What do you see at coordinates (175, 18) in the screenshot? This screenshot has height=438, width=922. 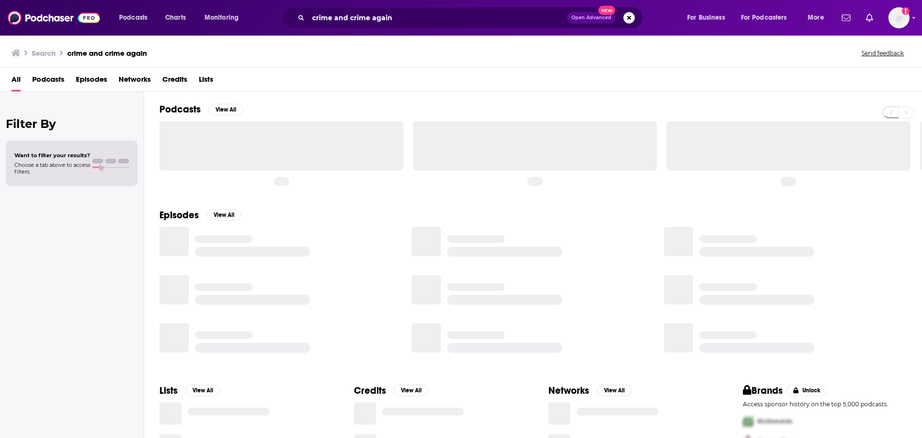 I see `span: Charts` at bounding box center [175, 18].